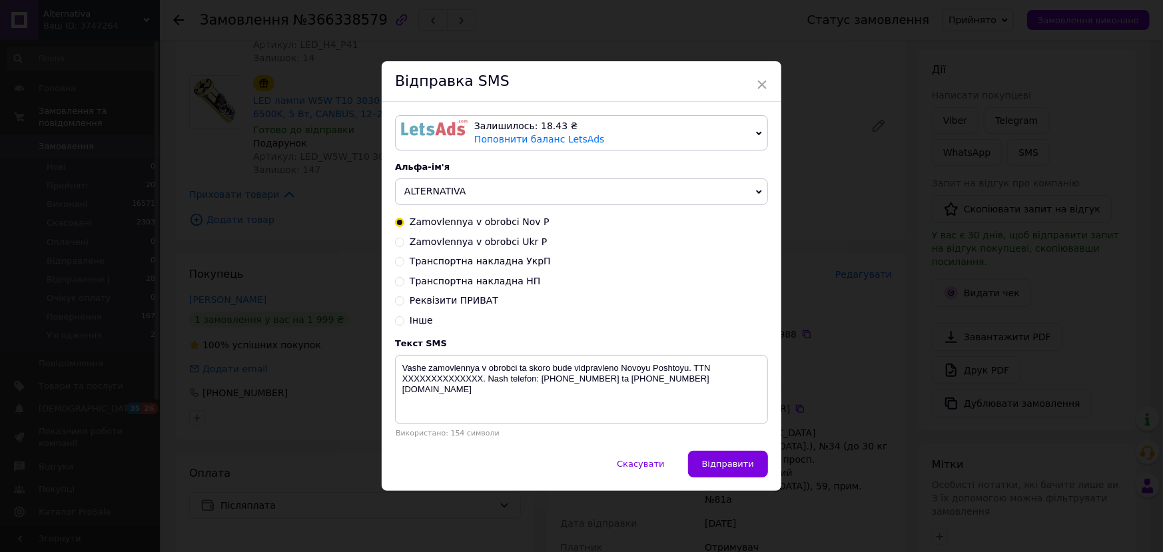  I want to click on button: Відправити, so click(728, 464).